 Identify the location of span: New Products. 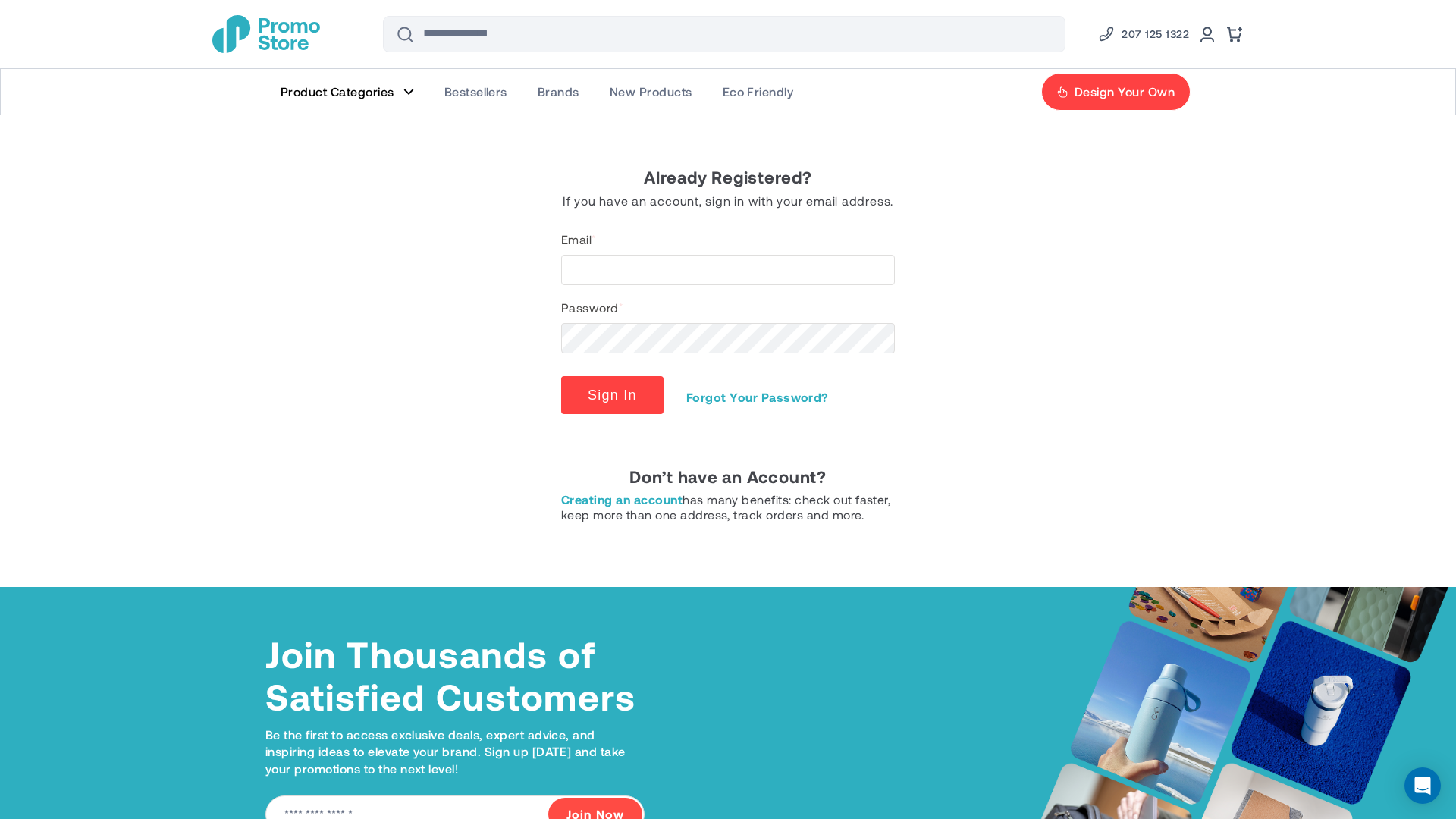
(651, 91).